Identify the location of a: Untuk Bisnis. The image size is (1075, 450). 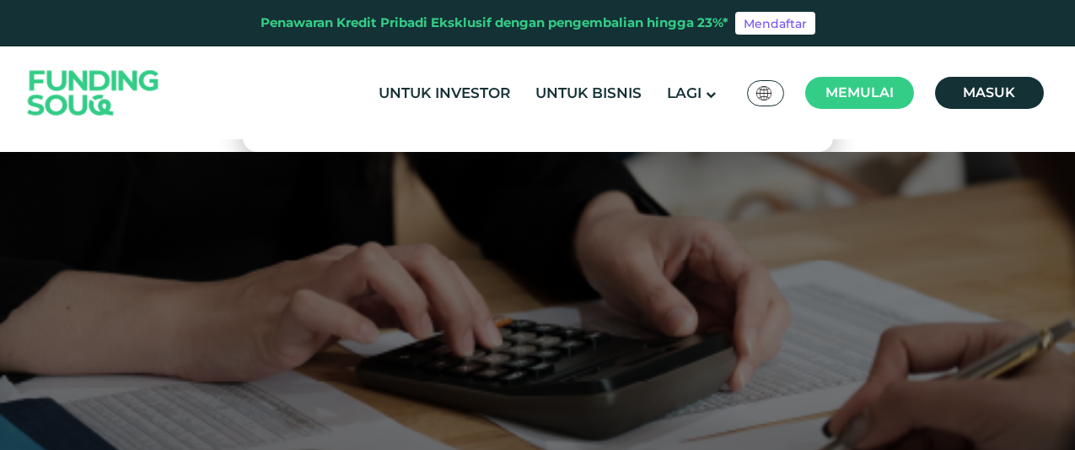
(589, 93).